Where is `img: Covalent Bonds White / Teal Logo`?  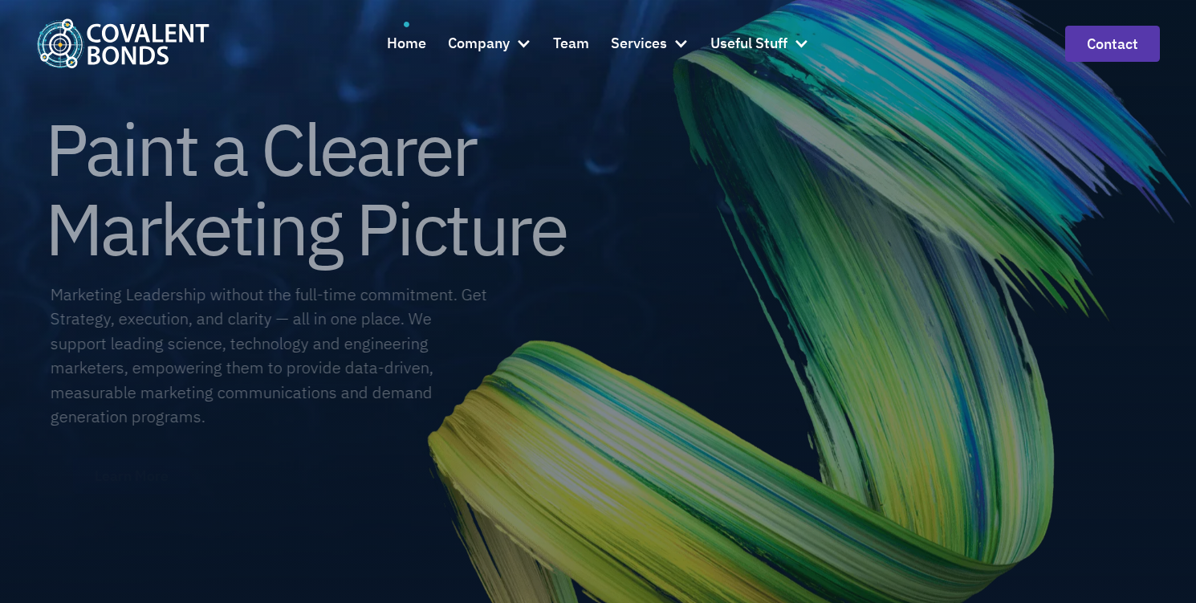 img: Covalent Bonds White / Teal Logo is located at coordinates (123, 43).